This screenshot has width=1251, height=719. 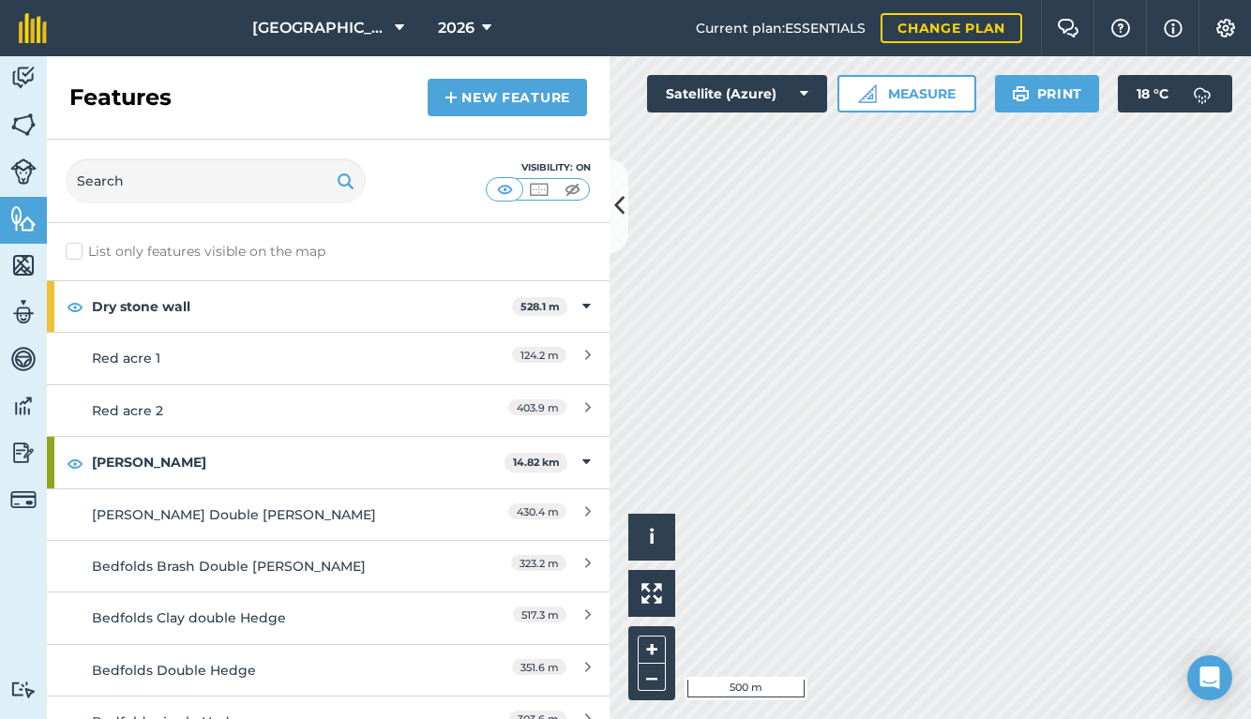 I want to click on button: i, so click(x=652, y=537).